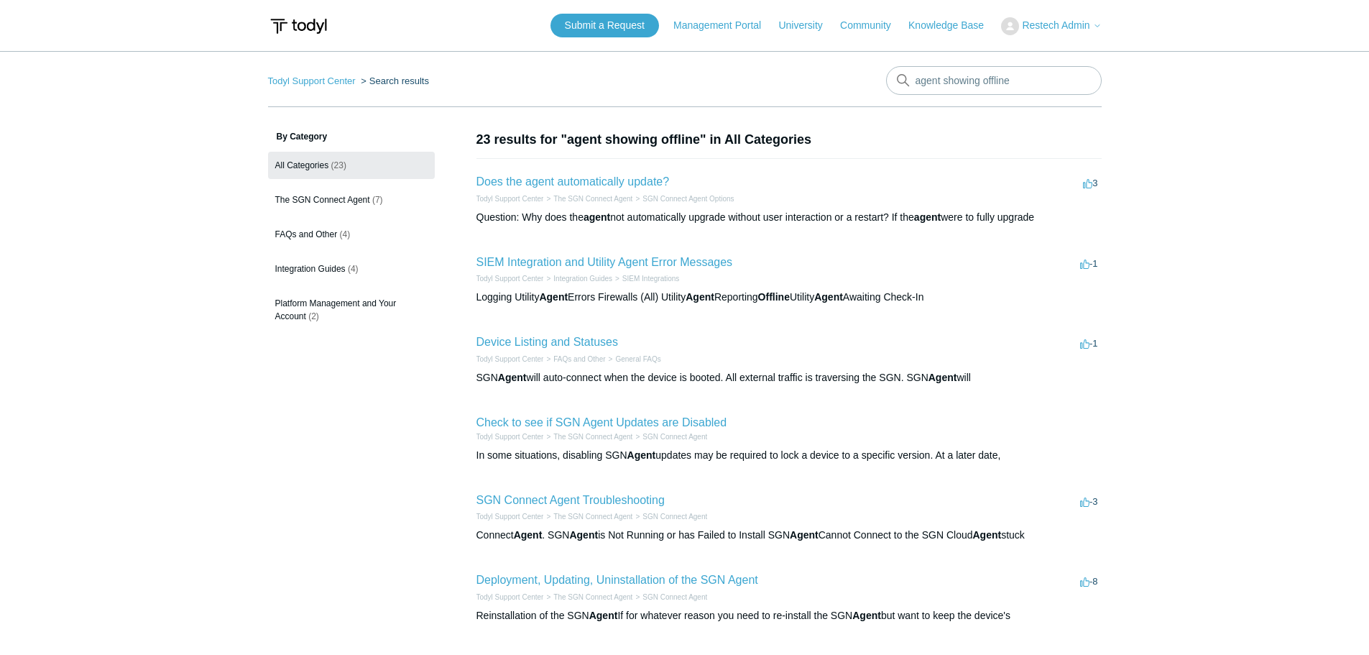 The height and width of the screenshot is (655, 1369). What do you see at coordinates (1090, 183) in the screenshot?
I see `span: 3` at bounding box center [1090, 183].